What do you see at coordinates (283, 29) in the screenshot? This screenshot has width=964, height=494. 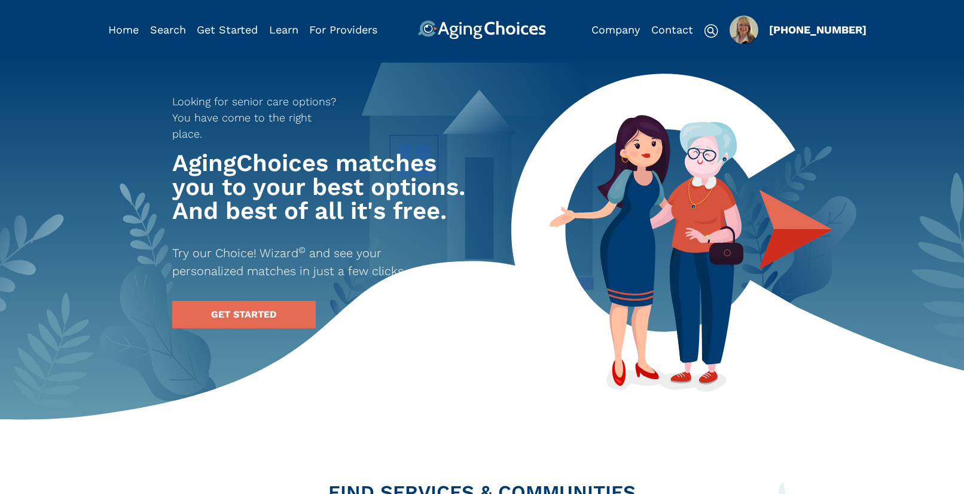 I see `a: Learn` at bounding box center [283, 29].